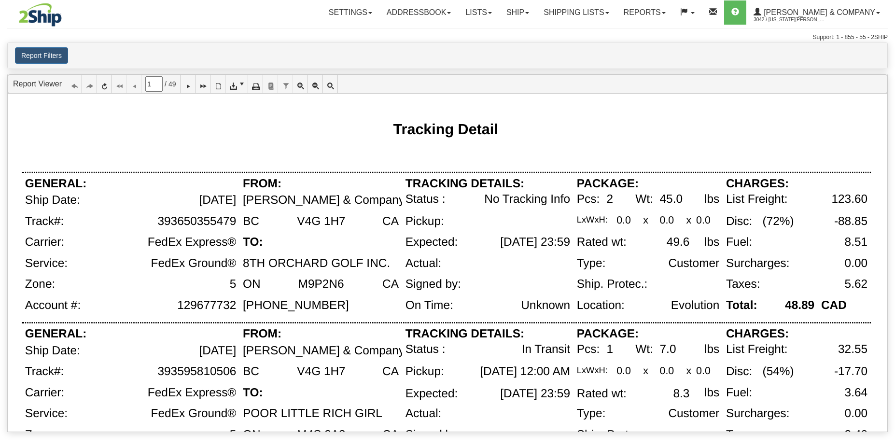 This screenshot has width=895, height=448. I want to click on div: 5.62, so click(856, 284).